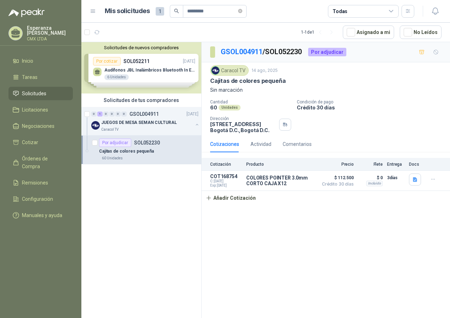 The width and height of the screenshot is (450, 318). Describe the element at coordinates (37, 199) in the screenshot. I see `span: Configuración` at that location.